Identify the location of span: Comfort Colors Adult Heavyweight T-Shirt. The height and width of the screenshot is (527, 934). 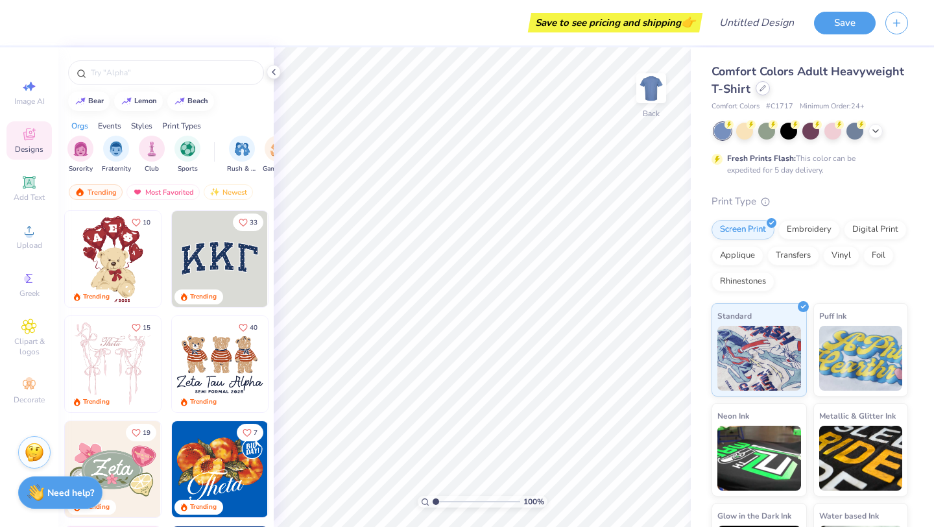
(808, 80).